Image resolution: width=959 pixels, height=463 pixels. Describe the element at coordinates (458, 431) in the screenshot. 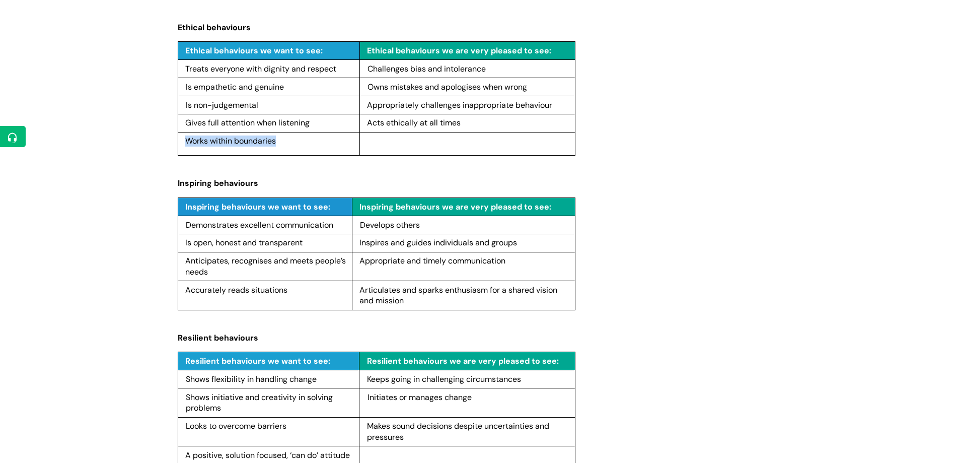

I see `span: Makes sound decisions despite uncertainties and pressures` at that location.